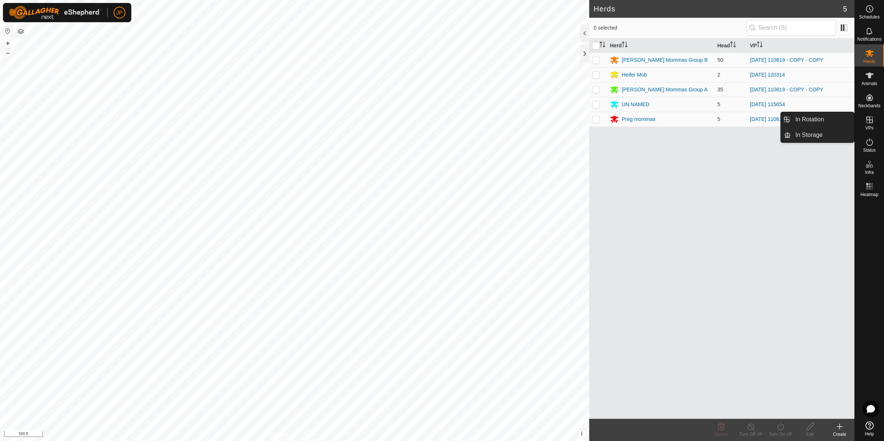  Describe the element at coordinates (818, 135) in the screenshot. I see `li: In Storage` at that location.